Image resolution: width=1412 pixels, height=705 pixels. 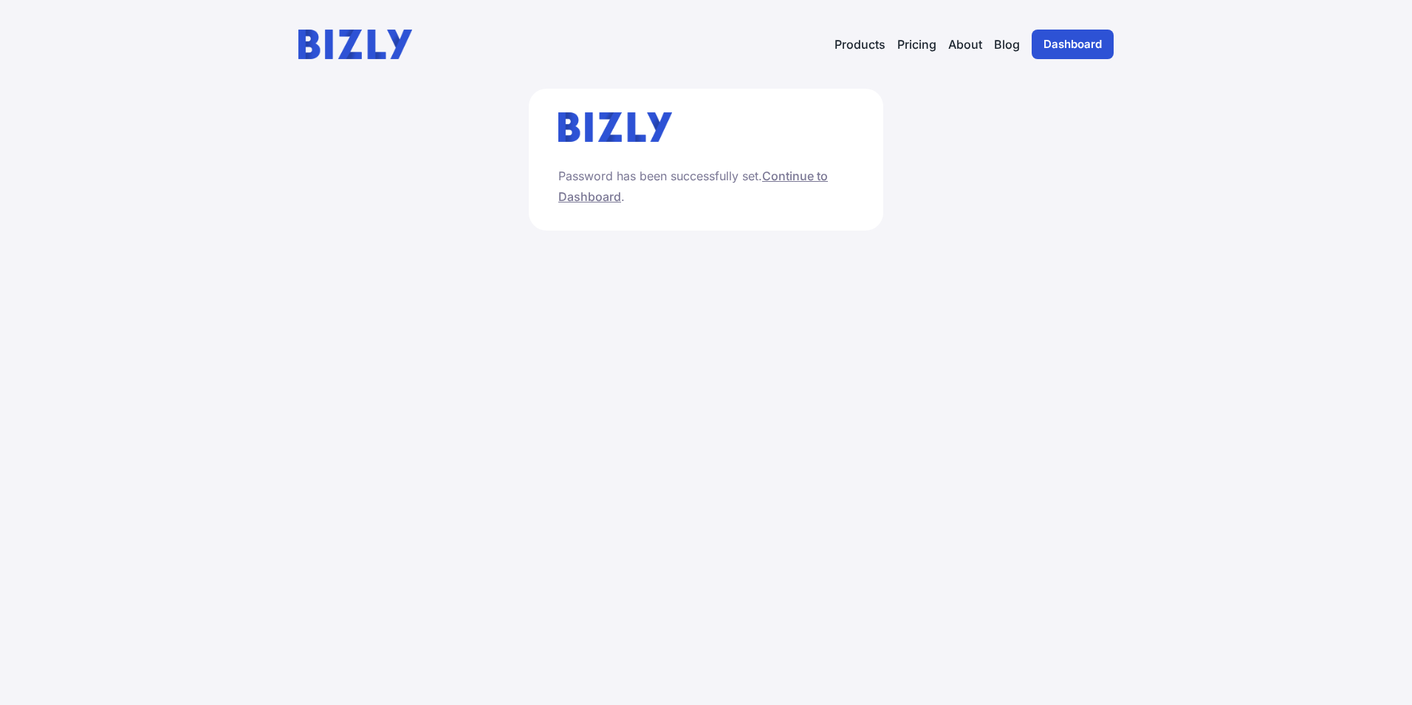 I want to click on a: Dashboard, so click(x=1072, y=44).